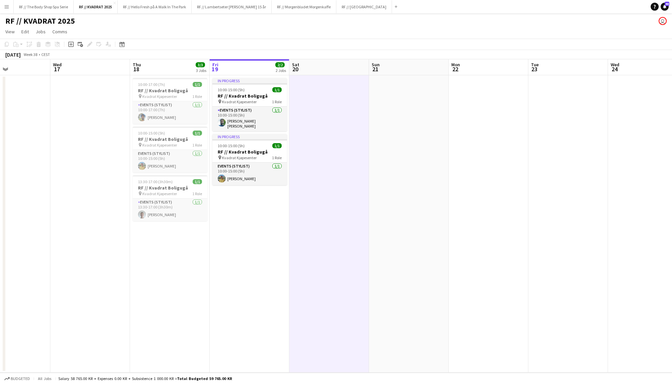 The height and width of the screenshot is (384, 672). Describe the element at coordinates (145, 378) in the screenshot. I see `div: Salary 58 765.00 KR + Expenses 0.00 KR + Subsistence 1 000.00 KR =` at that location.